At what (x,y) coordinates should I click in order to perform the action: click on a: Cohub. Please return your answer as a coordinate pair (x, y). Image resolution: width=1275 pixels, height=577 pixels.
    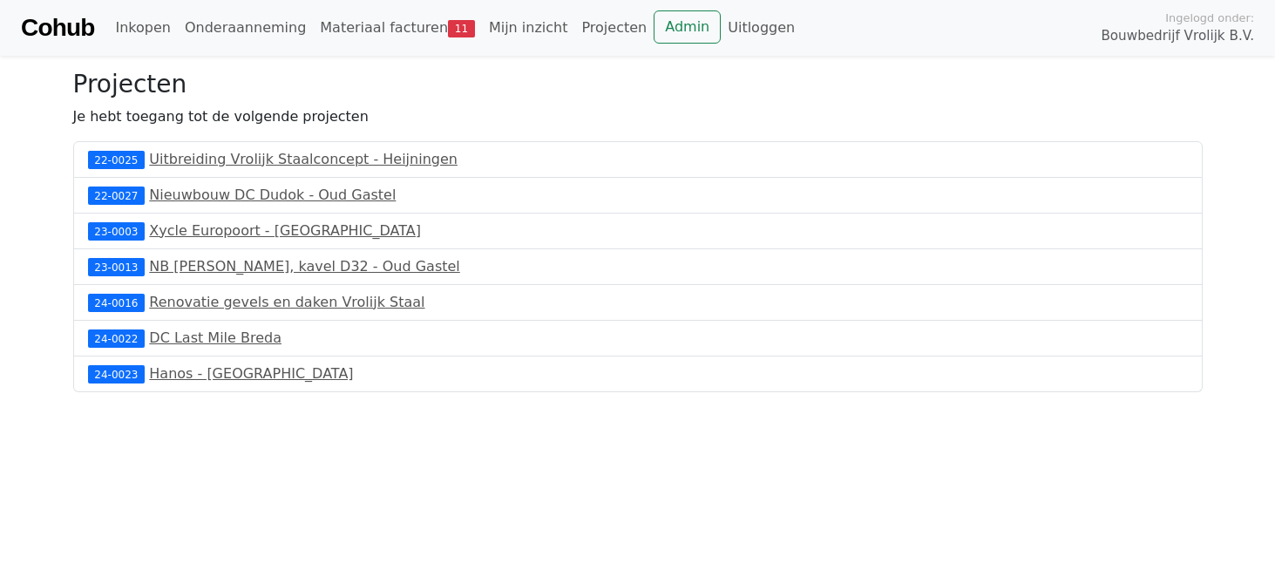
    Looking at the image, I should click on (58, 28).